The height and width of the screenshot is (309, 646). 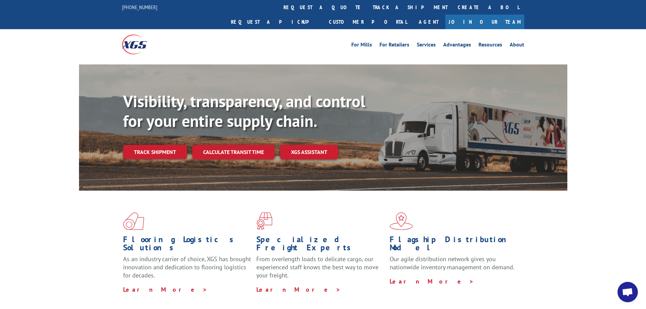 I want to click on a: Services, so click(x=426, y=46).